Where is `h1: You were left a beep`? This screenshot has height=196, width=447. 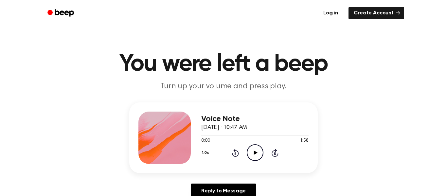 h1: You were left a beep is located at coordinates (223, 64).